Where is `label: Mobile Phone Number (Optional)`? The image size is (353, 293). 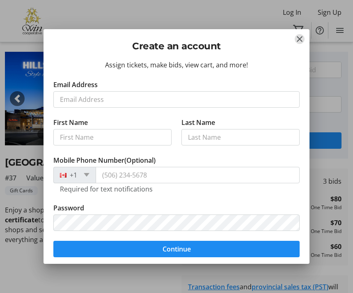 label: Mobile Phone Number (Optional) is located at coordinates (104, 160).